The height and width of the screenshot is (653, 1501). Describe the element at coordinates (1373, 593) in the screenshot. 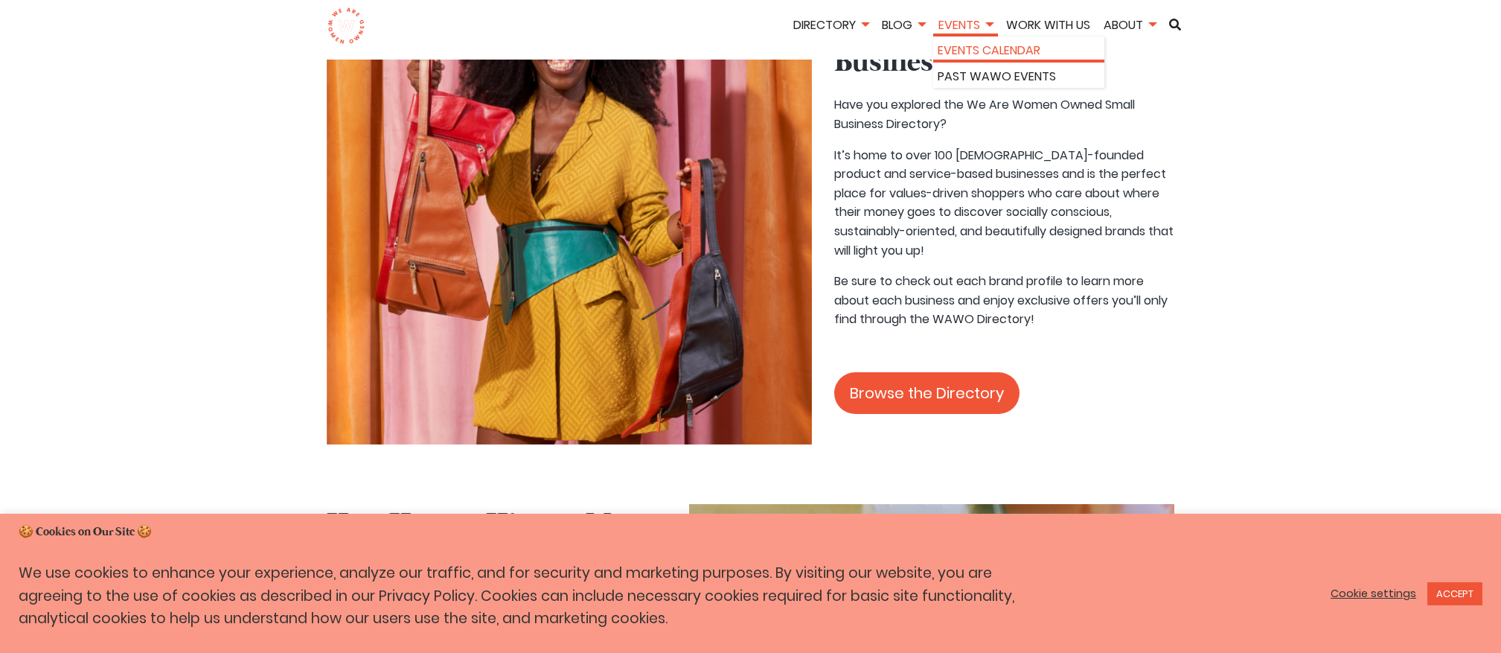

I see `a: Cookie settings` at that location.